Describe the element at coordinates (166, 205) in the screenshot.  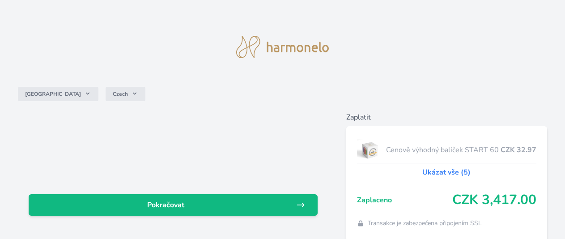
I see `span: Pokračovat` at that location.